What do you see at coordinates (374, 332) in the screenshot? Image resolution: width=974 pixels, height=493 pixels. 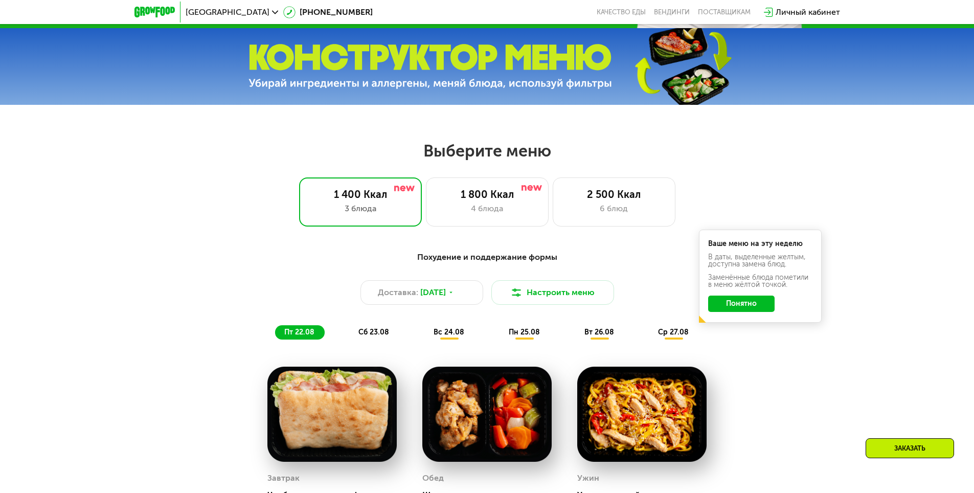 I see `span: сб 23.08` at bounding box center [374, 332].